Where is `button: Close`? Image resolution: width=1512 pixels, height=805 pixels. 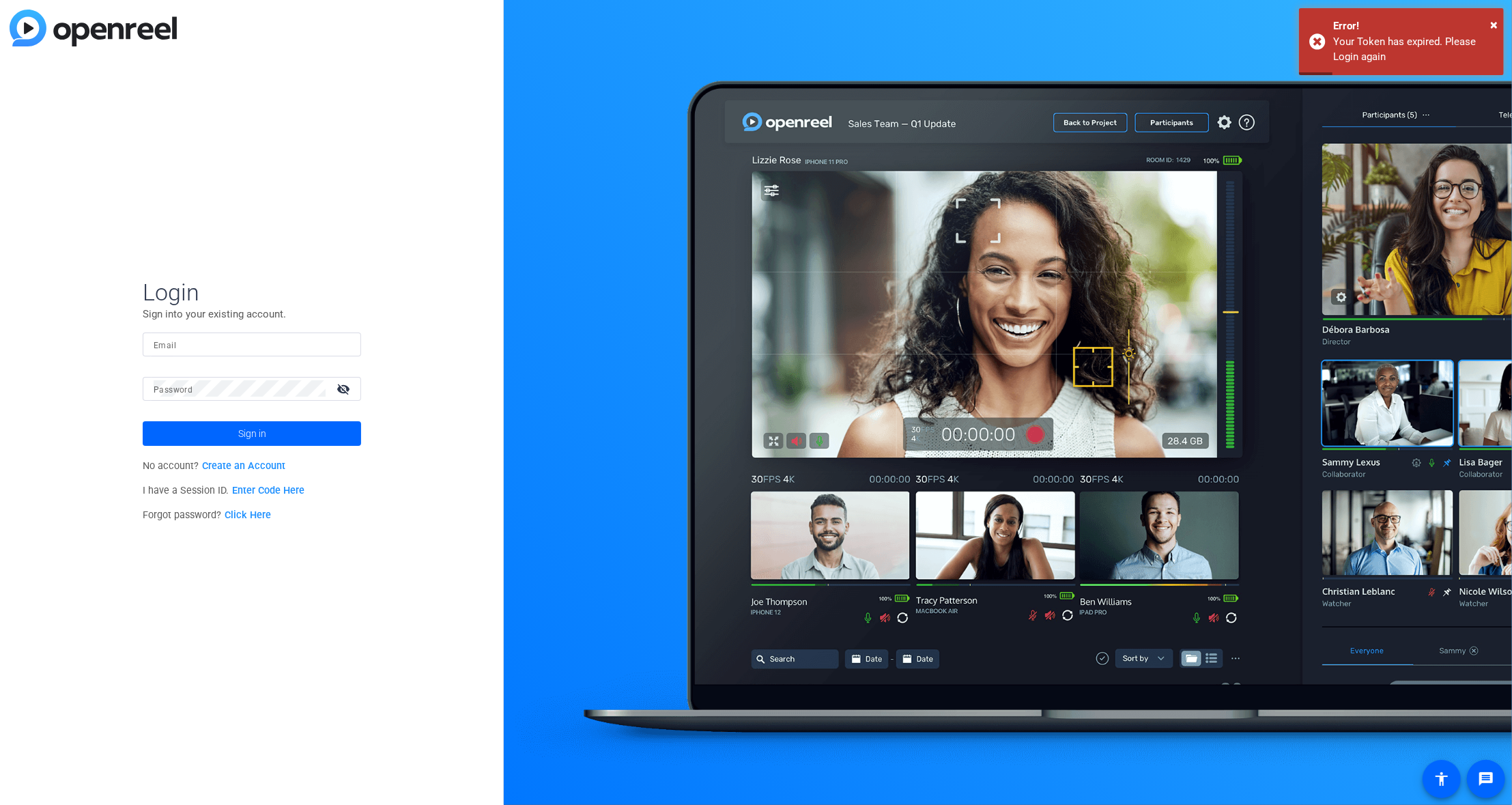
button: Close is located at coordinates (1493, 24).